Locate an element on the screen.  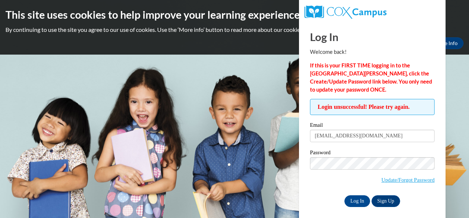
p: By continuing to use the site you agree to our use of cookies. Use the ‘More info’ button to read... is located at coordinates (234, 30).